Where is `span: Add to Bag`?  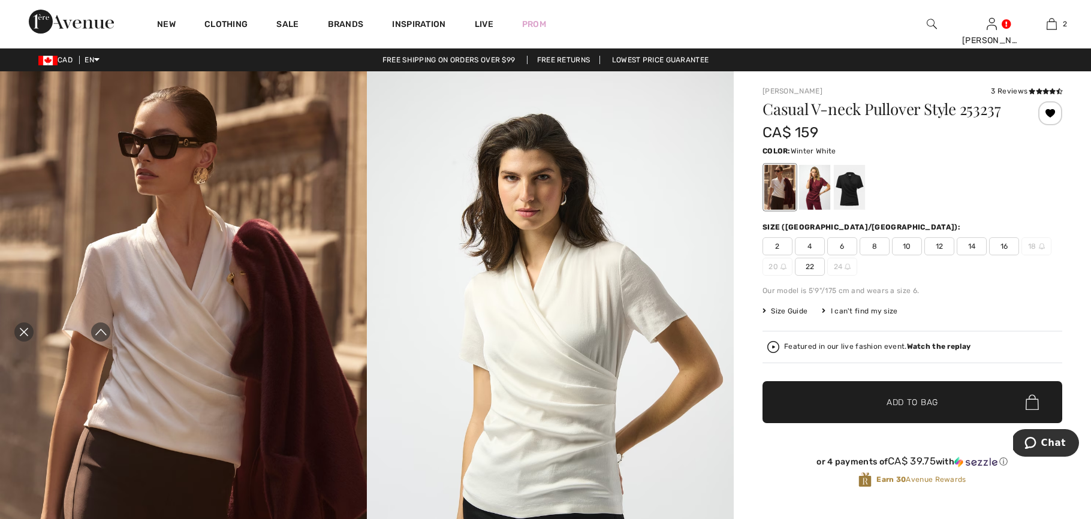
span: Add to Bag is located at coordinates (912, 402).